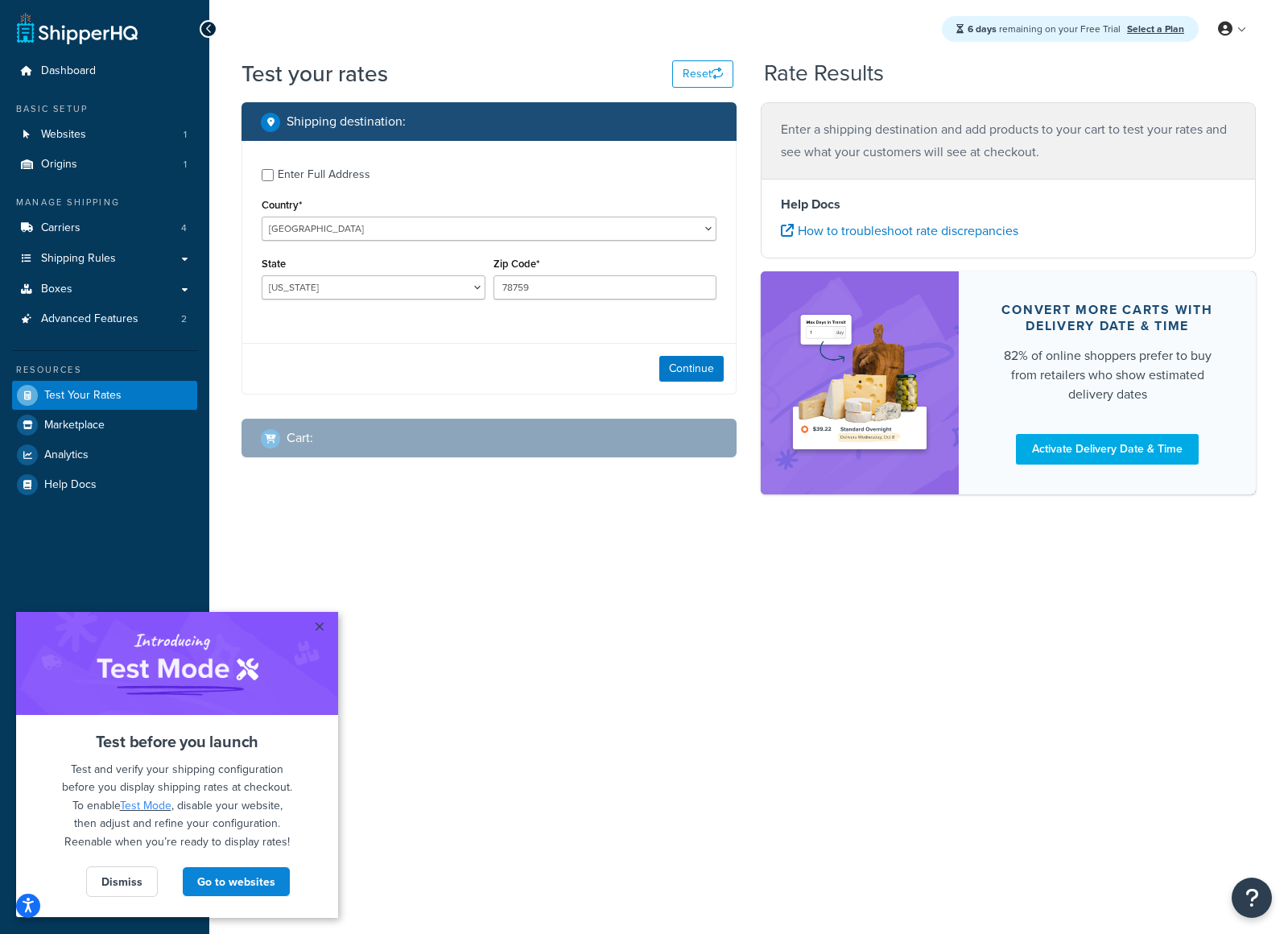  Describe the element at coordinates (1008, 141) in the screenshot. I see `p: Enter a shipping destination and add products to your cart to test your rates and see what your c...` at that location.